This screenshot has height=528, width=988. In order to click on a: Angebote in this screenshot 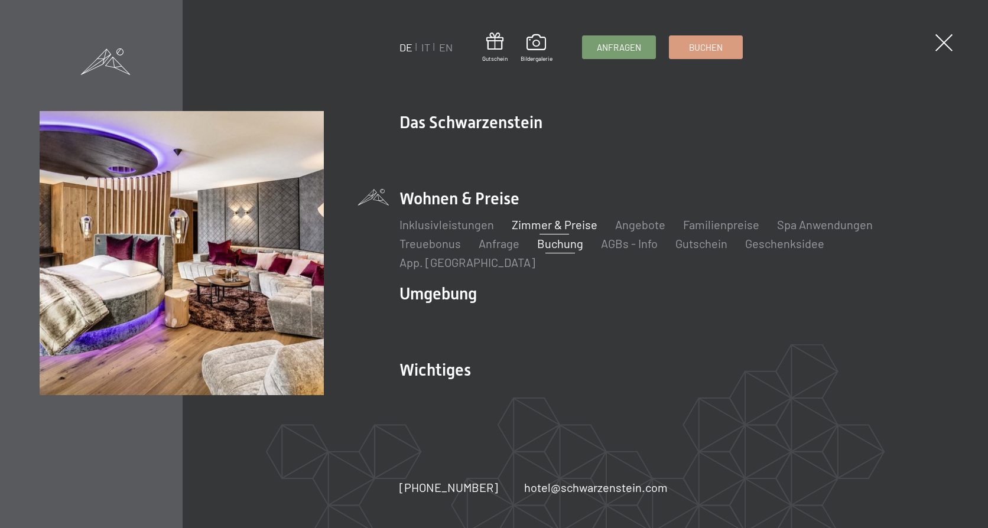, I will do `click(640, 224)`.